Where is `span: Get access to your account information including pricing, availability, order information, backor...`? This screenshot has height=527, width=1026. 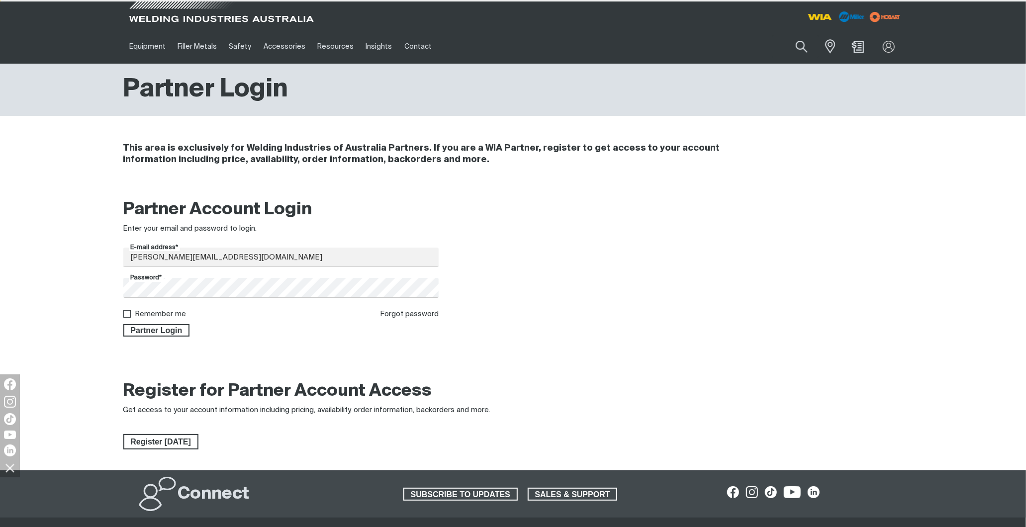 span: Get access to your account information including pricing, availability, order information, backor... is located at coordinates (307, 410).